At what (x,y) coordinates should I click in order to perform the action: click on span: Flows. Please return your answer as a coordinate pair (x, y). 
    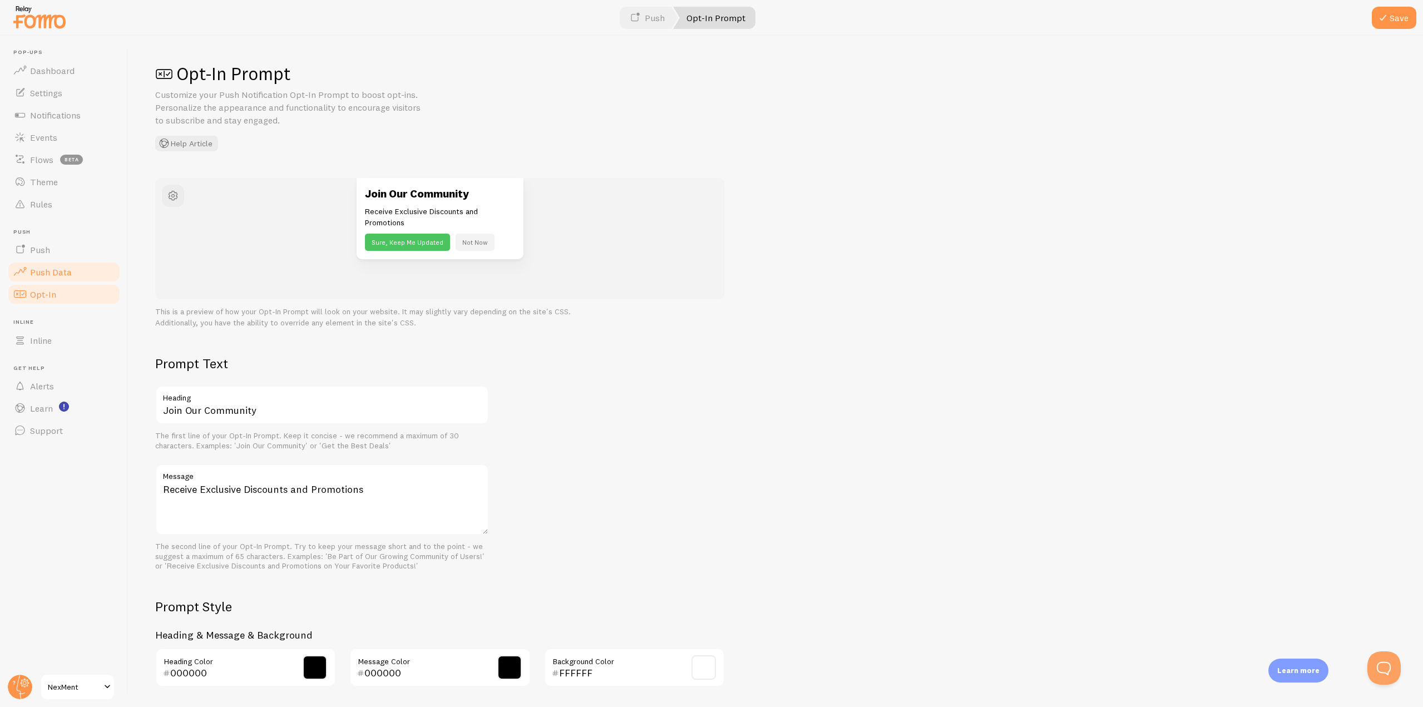
    Looking at the image, I should click on (42, 160).